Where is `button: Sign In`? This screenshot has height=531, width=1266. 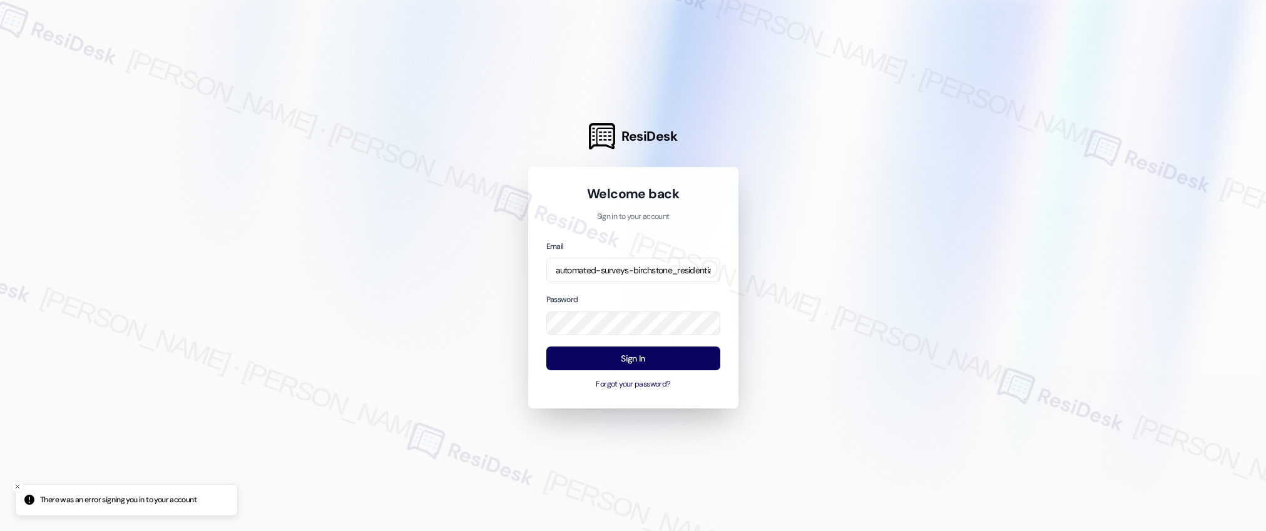 button: Sign In is located at coordinates (633, 359).